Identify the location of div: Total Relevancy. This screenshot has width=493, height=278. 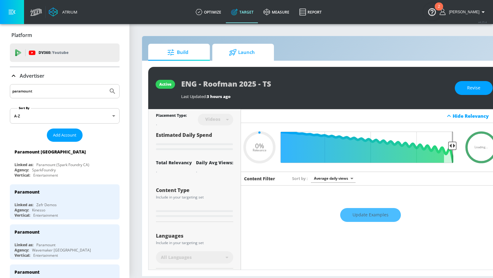
(174, 162).